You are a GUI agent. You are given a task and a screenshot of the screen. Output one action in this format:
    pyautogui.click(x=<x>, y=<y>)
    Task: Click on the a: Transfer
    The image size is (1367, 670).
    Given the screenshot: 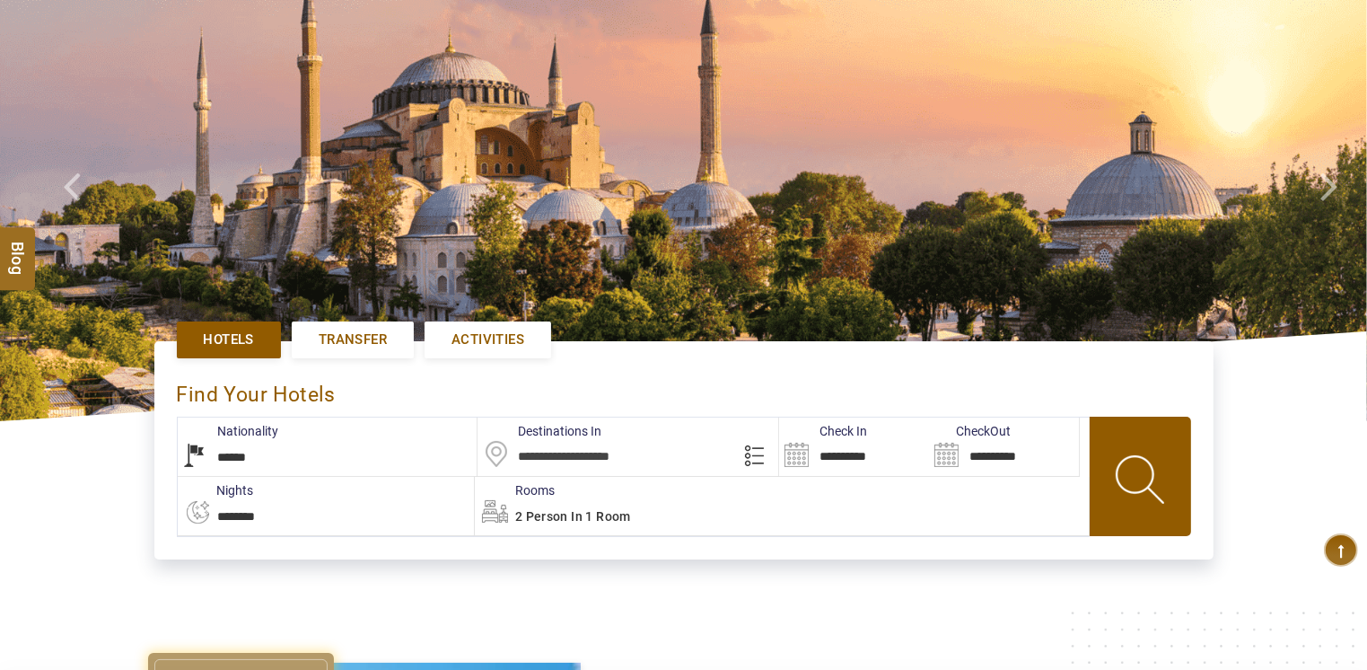 What is the action you would take?
    pyautogui.click(x=353, y=339)
    